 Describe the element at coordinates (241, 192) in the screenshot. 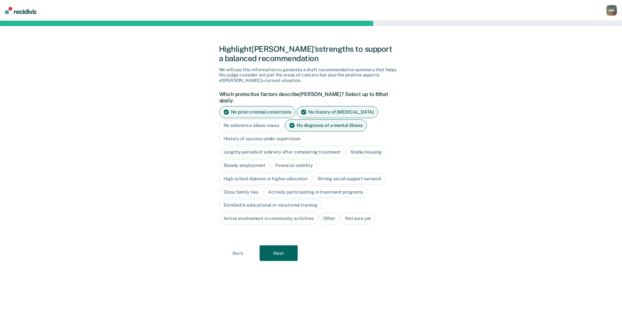

I see `div: Close family ties` at that location.